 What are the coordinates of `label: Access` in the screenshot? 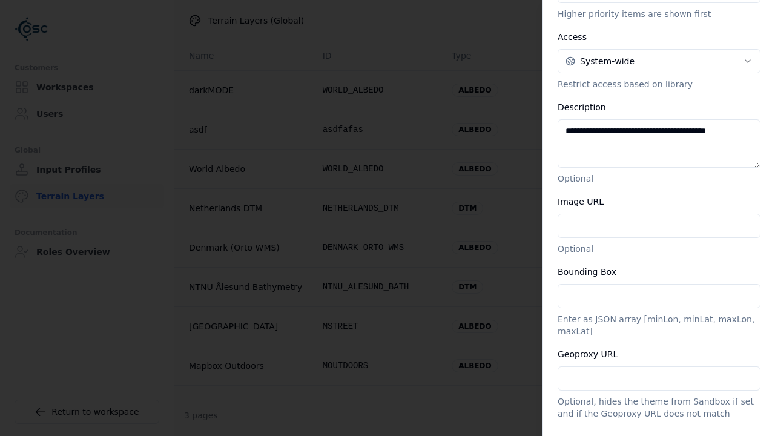 It's located at (572, 37).